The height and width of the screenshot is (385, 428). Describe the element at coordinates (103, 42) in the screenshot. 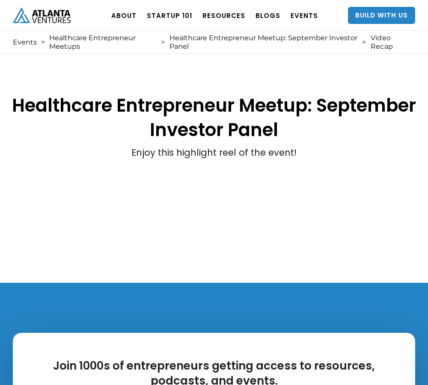

I see `a: Healthcare Entrepreneur Meetups` at that location.